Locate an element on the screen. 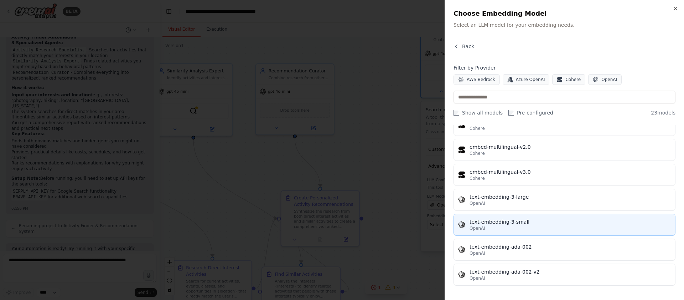 Image resolution: width=684 pixels, height=300 pixels. input: Show all models is located at coordinates (457, 113).